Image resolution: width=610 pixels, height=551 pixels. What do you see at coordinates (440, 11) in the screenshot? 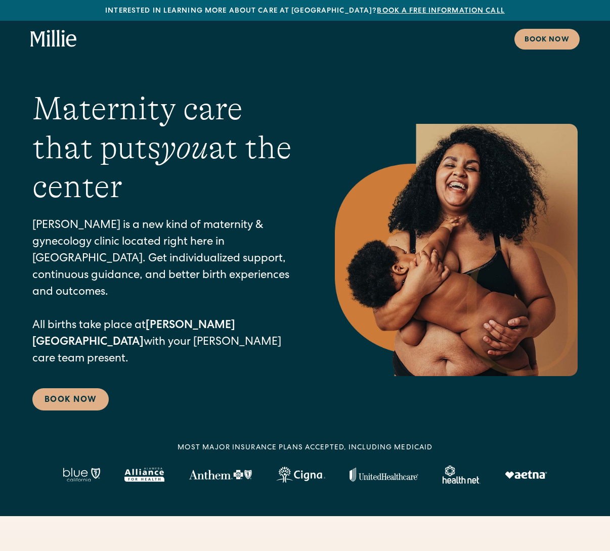
I see `a: Book a free information call` at bounding box center [440, 11].